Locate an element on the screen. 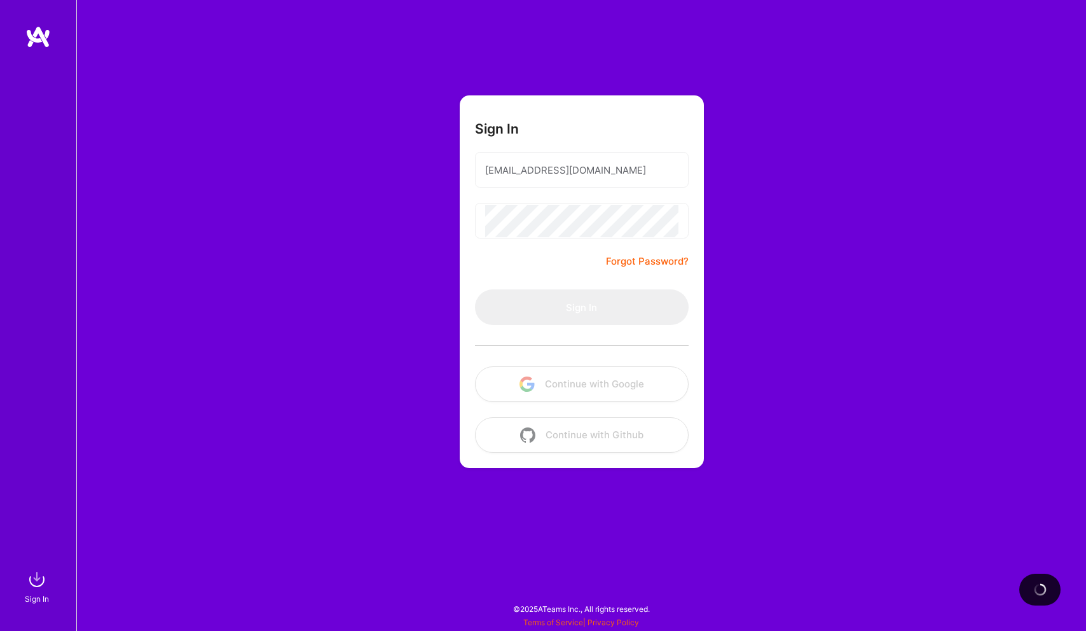 This screenshot has height=631, width=1086. button: Continue with Github is located at coordinates (582, 435).